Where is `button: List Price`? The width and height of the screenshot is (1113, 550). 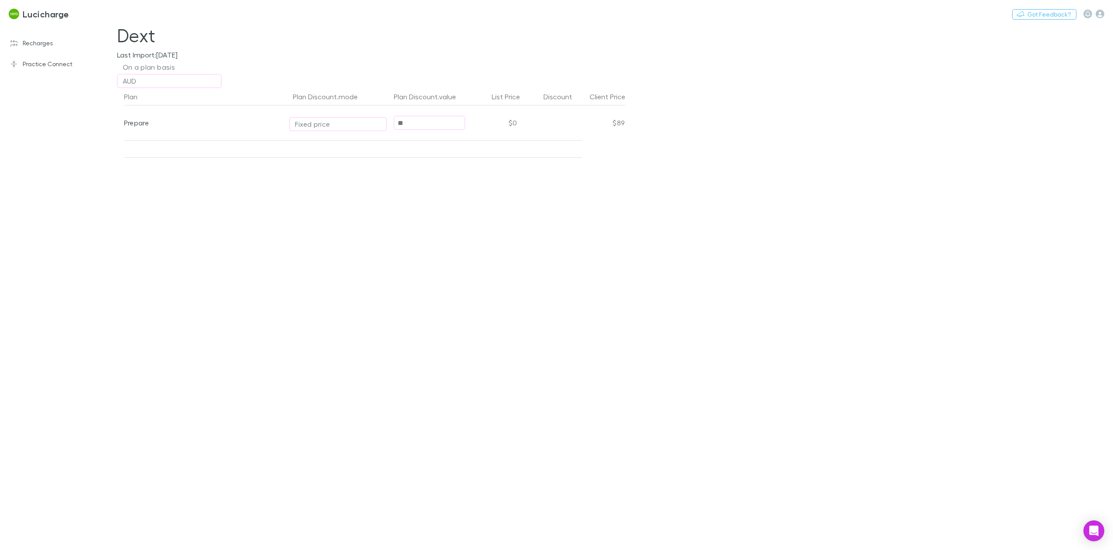 button: List Price is located at coordinates (511, 97).